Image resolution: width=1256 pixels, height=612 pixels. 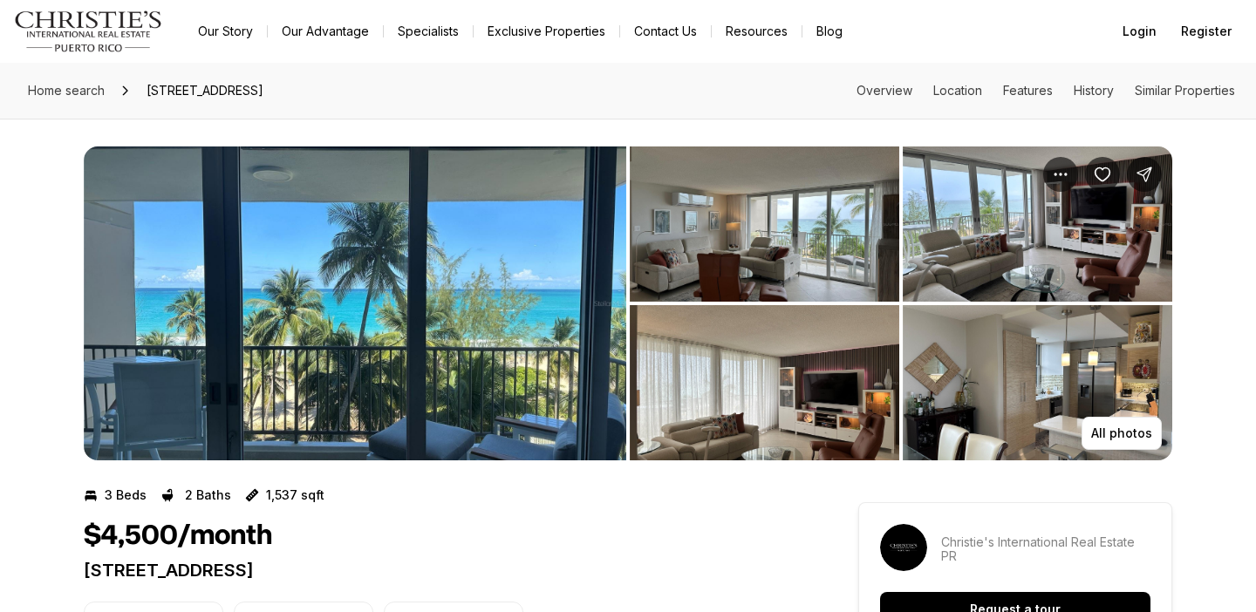 I want to click on img: logo, so click(x=88, y=31).